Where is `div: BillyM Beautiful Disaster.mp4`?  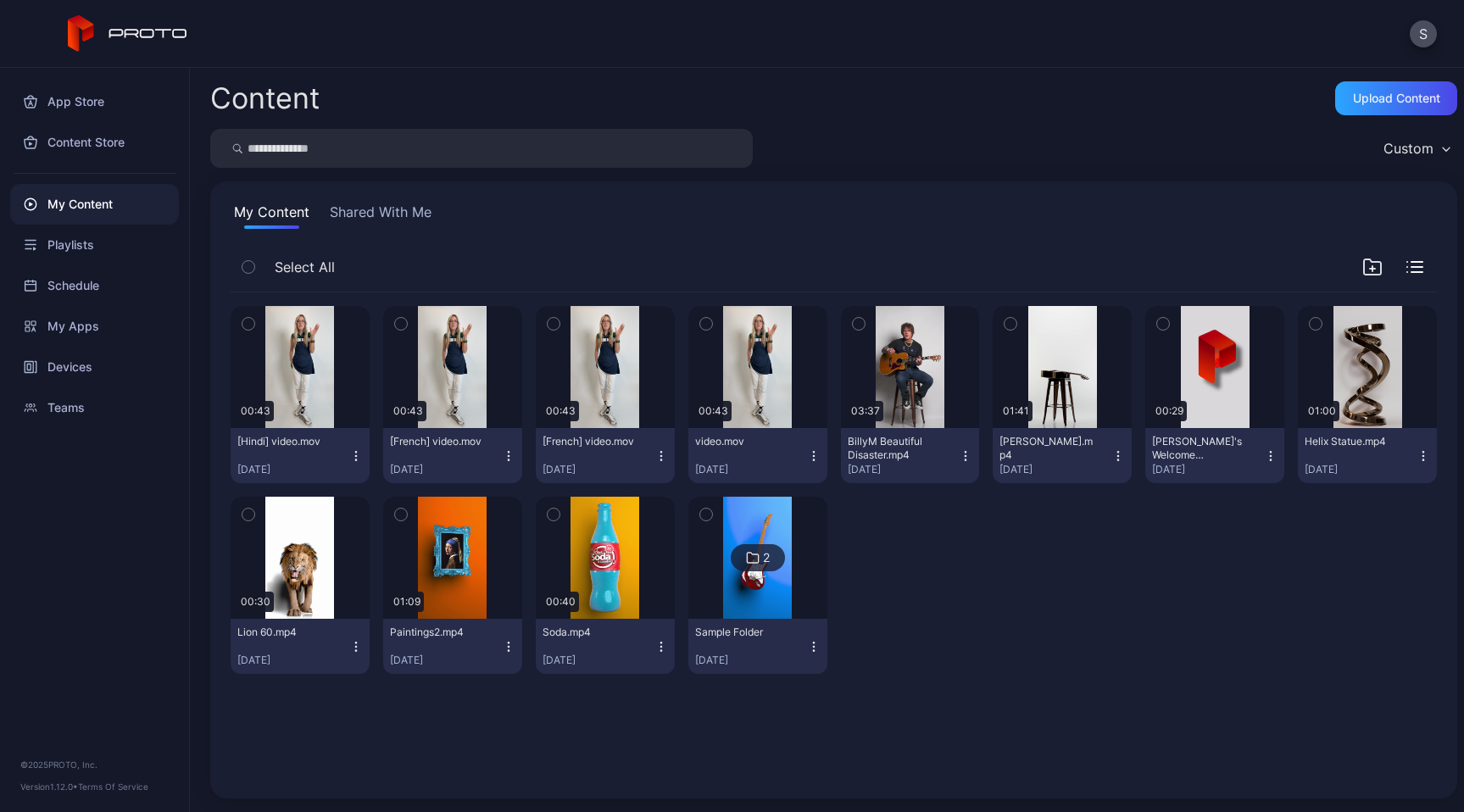
div: BillyM Beautiful Disaster.mp4 is located at coordinates (894, 449).